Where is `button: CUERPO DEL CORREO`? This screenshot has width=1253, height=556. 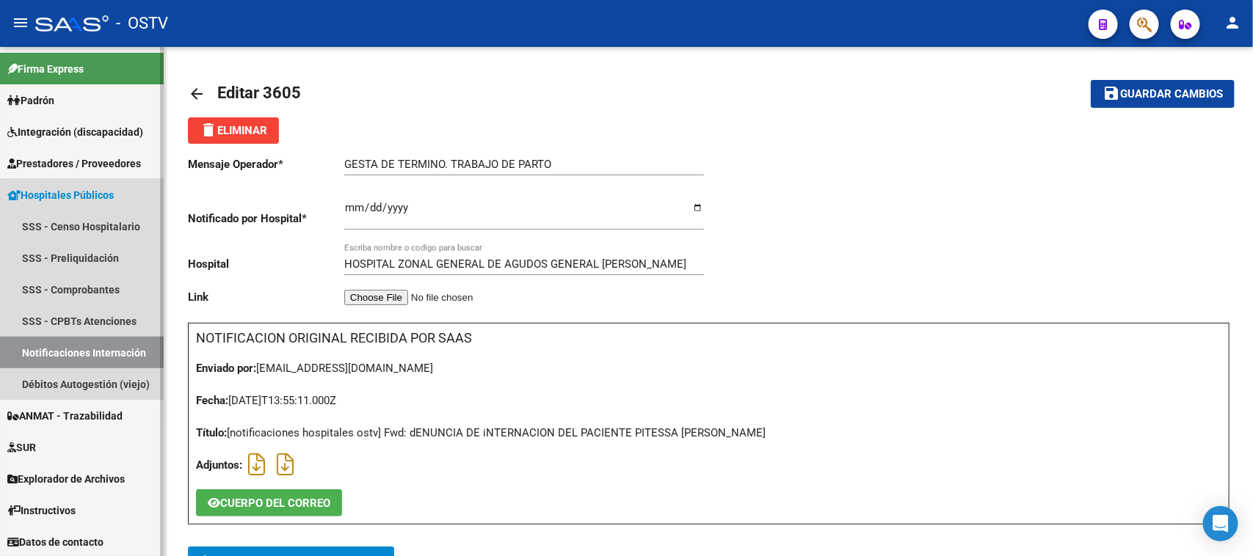
button: CUERPO DEL CORREO is located at coordinates (269, 503).